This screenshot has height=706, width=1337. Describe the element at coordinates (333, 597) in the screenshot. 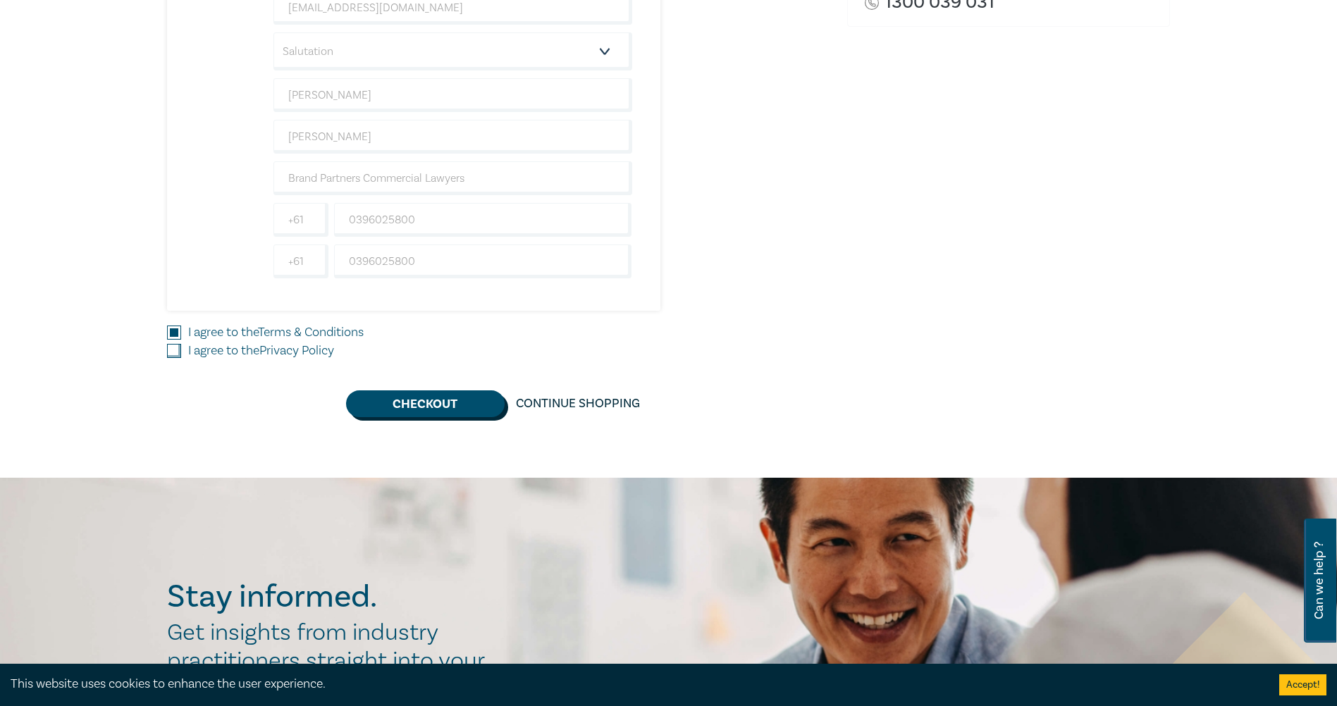

I see `h2: Stay informed.` at that location.